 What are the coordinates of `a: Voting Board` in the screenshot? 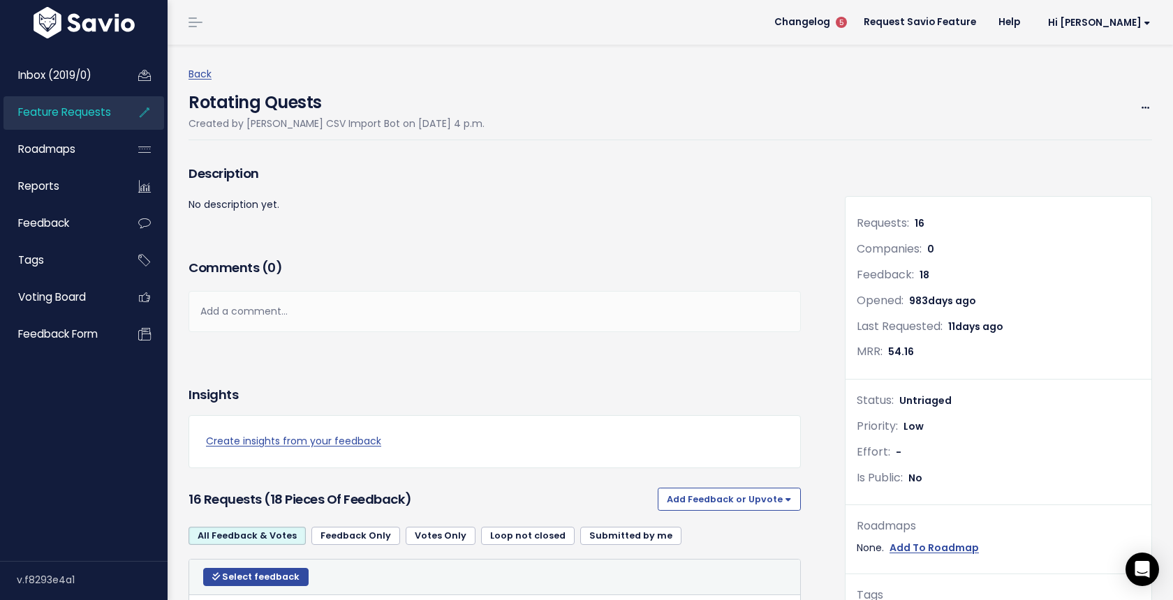 It's located at (59, 297).